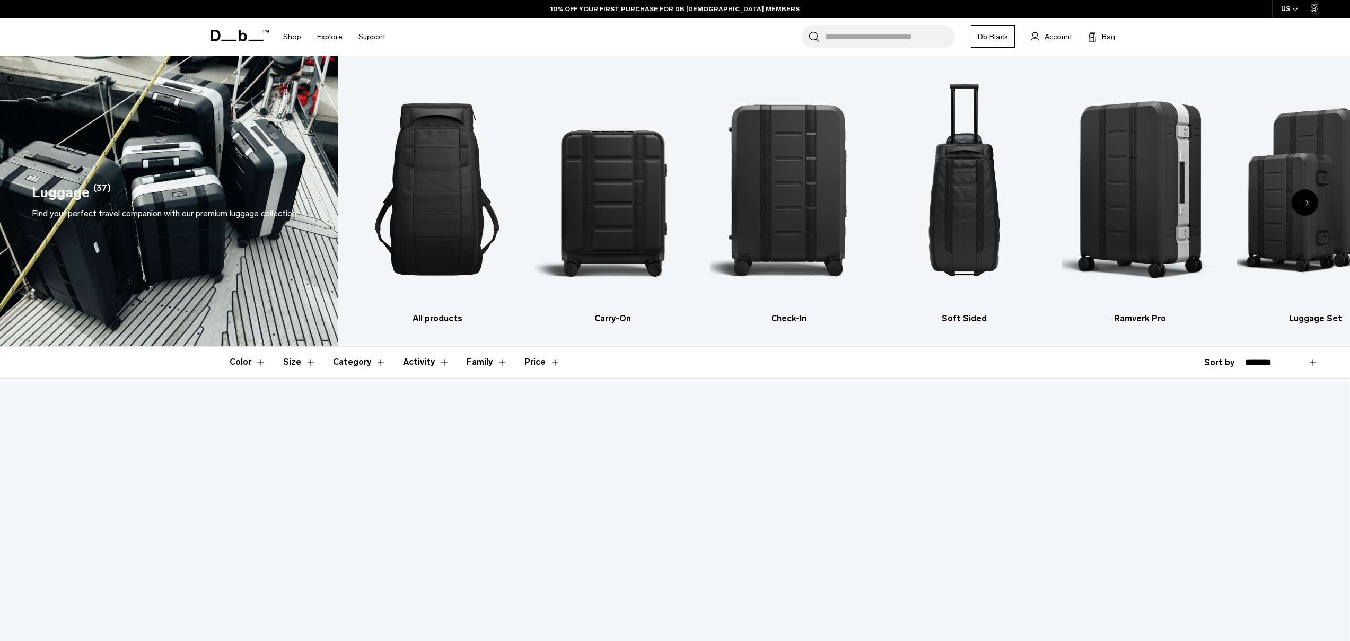 This screenshot has height=641, width=1350. I want to click on span: Account, so click(1059, 37).